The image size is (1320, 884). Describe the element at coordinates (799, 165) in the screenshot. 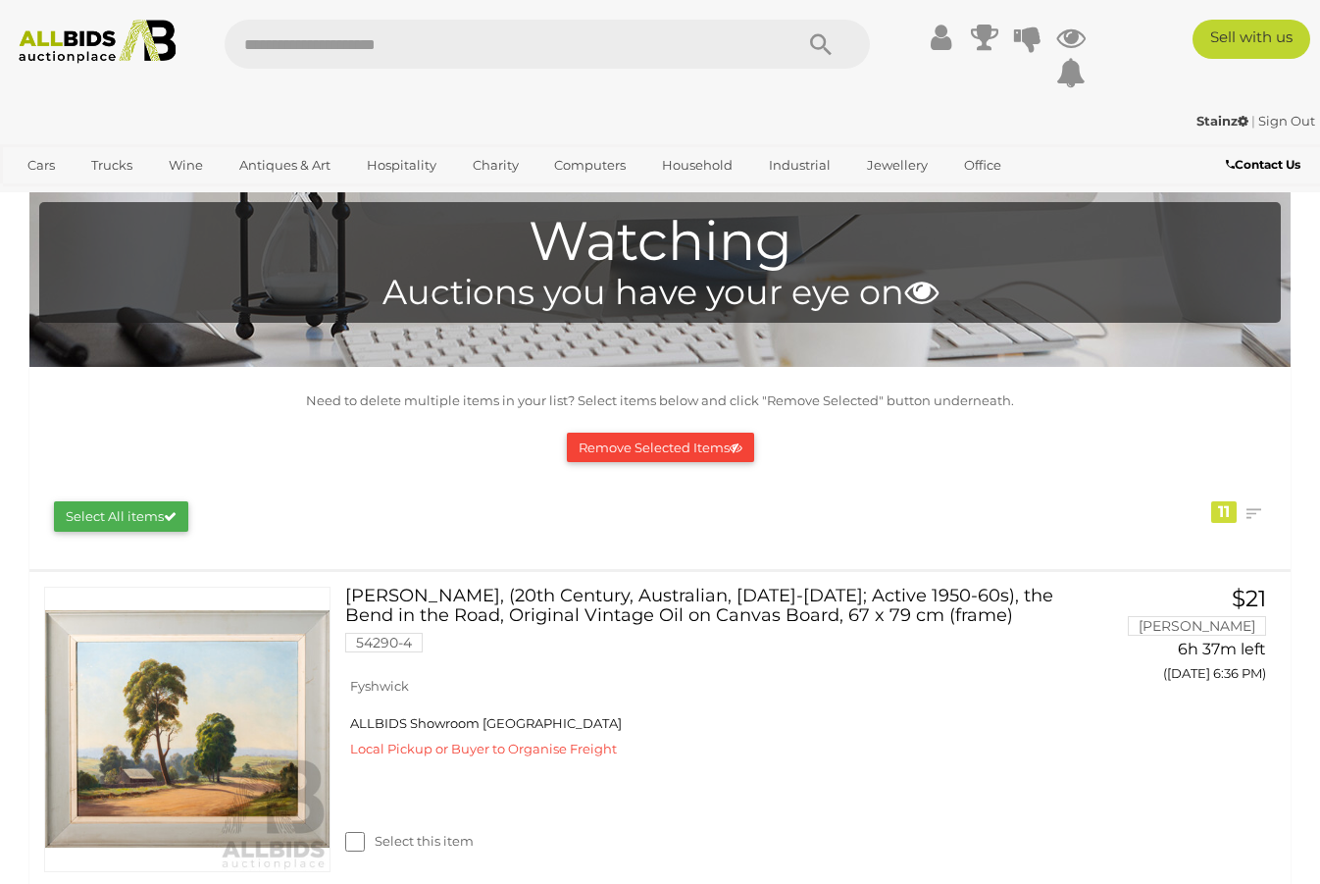

I see `a: Industrial` at that location.